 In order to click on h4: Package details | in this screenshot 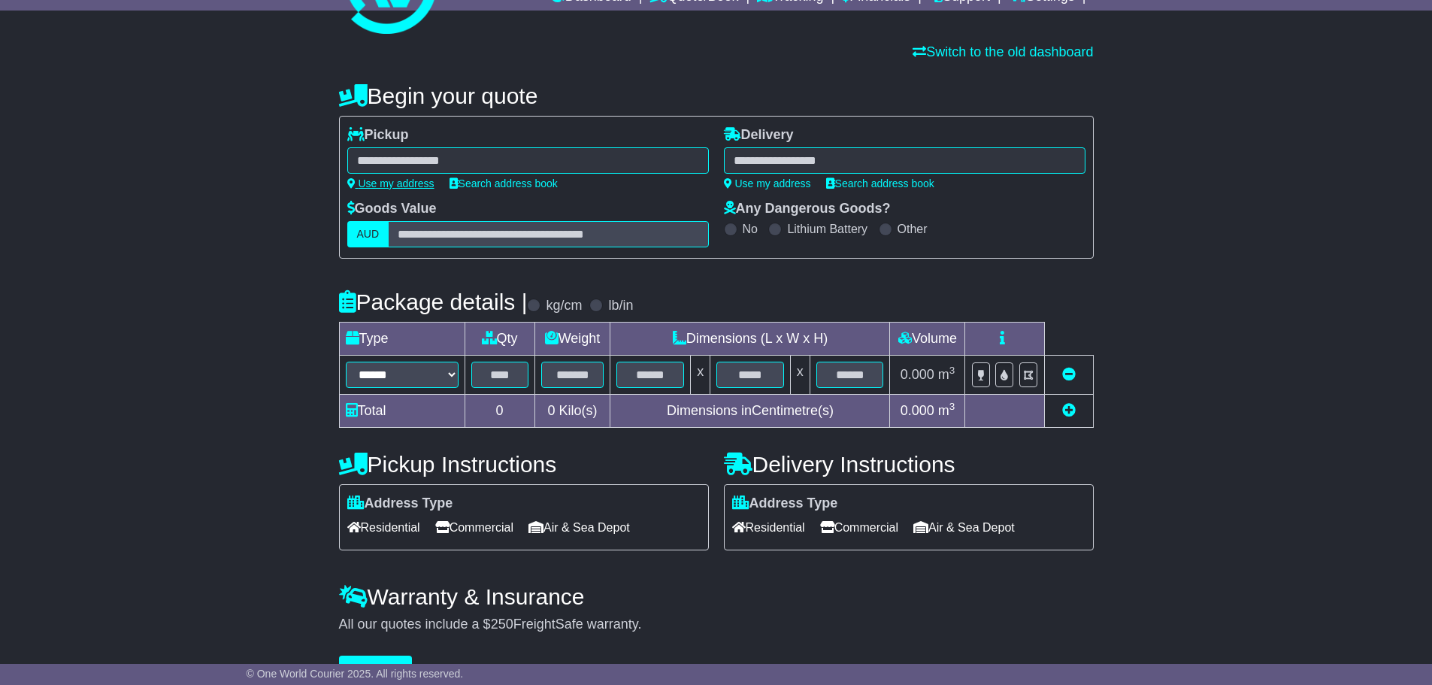, I will do `click(433, 301)`.